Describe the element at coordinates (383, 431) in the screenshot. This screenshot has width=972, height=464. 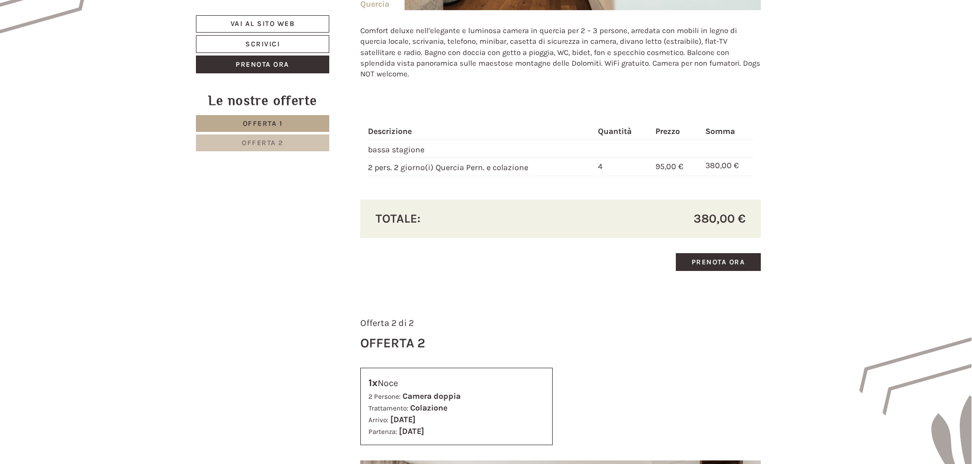
I see `small: Partenza:` at that location.